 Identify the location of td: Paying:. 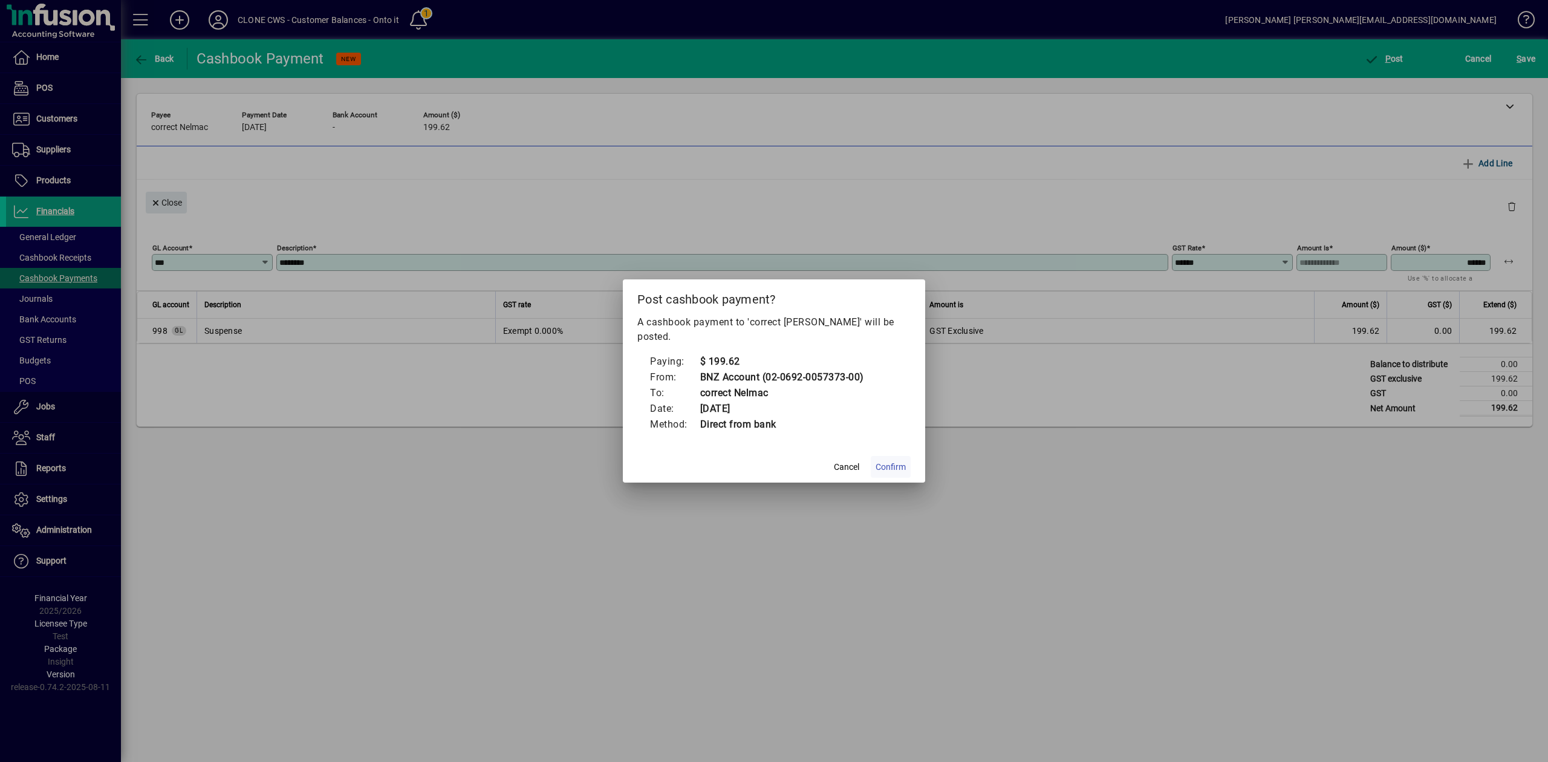
(674, 362).